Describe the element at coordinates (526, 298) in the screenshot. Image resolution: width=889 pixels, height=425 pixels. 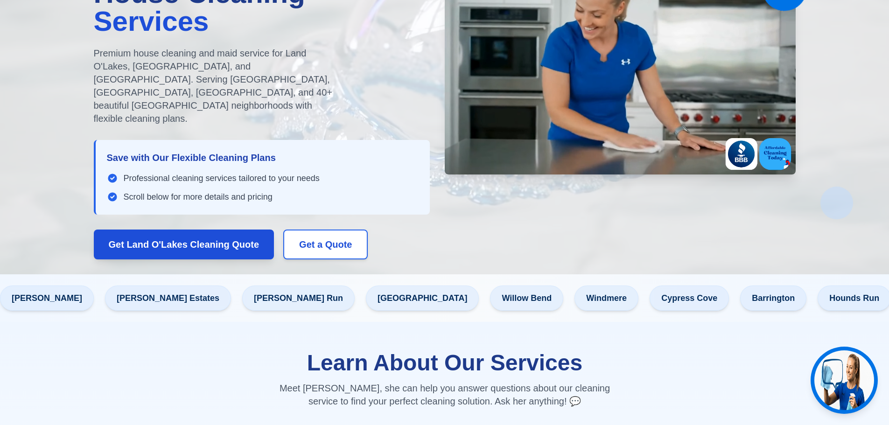
I see `span: Willow Bend` at that location.